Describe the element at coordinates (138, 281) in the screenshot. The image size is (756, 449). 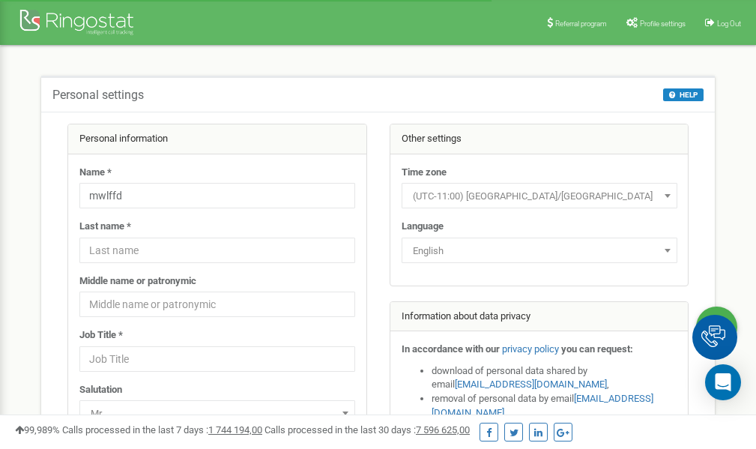
I see `label: Middle name or patronymic` at that location.